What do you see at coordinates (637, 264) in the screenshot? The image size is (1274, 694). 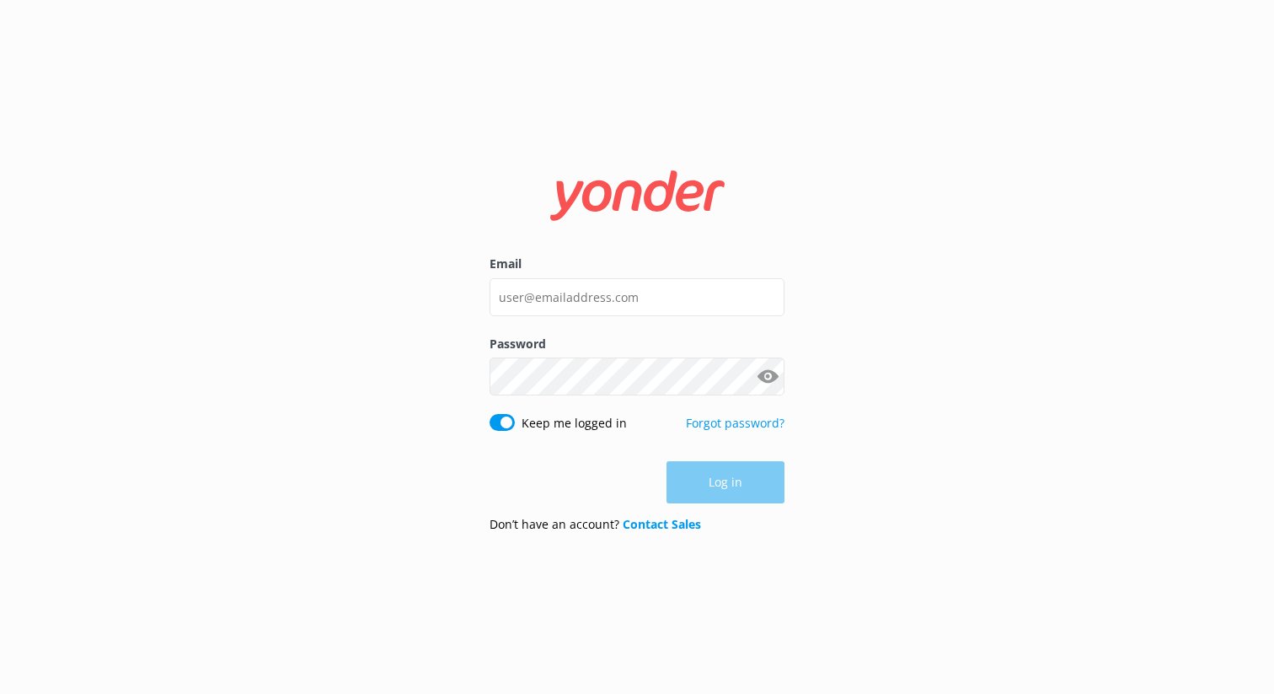 I see `label: Email` at bounding box center [637, 264].